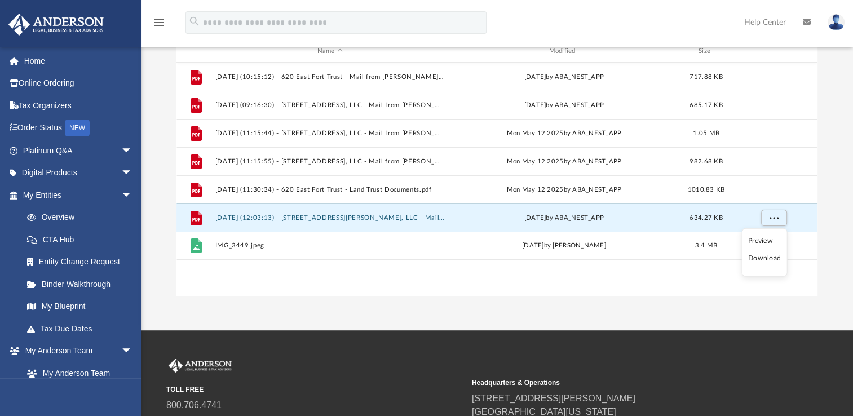 The height and width of the screenshot is (416, 853). What do you see at coordinates (329, 51) in the screenshot?
I see `div: Name` at bounding box center [329, 51].